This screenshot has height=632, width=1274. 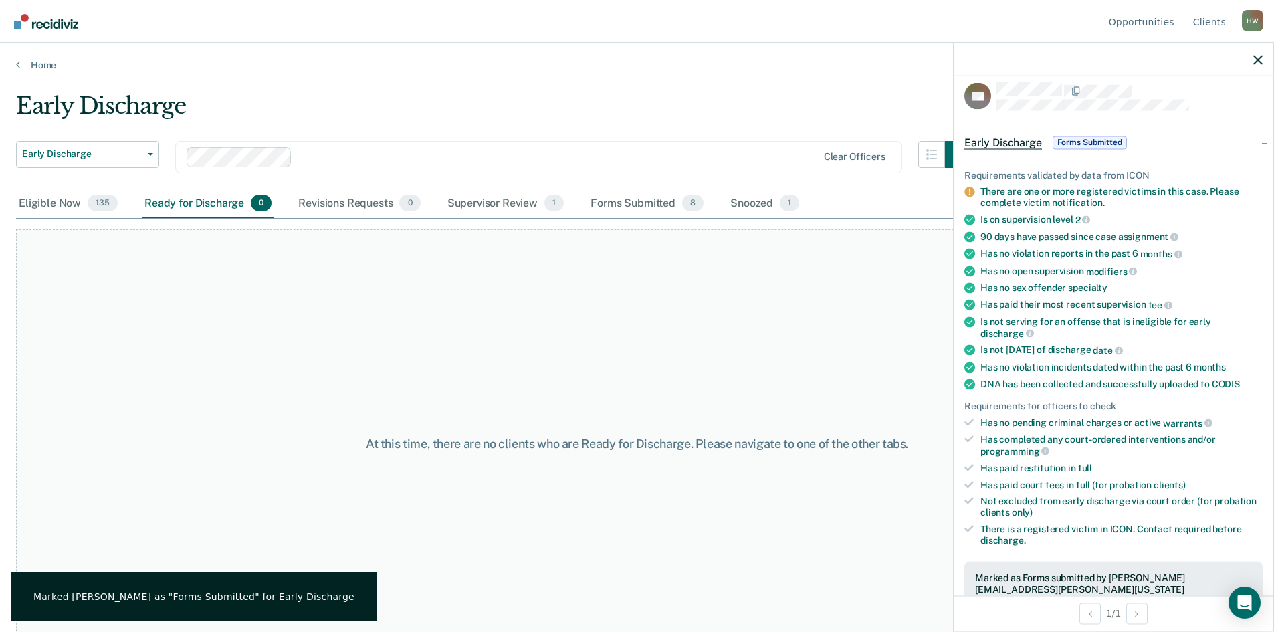 I want to click on a: Home, so click(x=637, y=65).